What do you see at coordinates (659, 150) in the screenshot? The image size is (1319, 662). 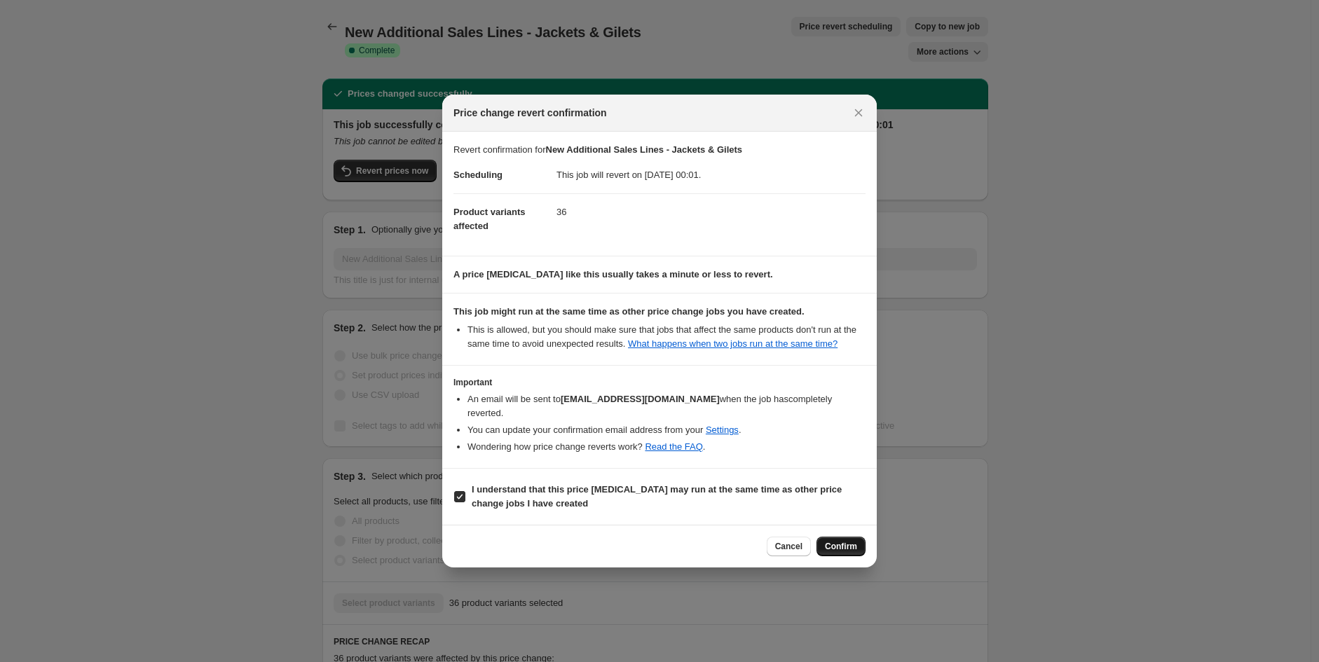 I see `p: Revert confirmation for` at bounding box center [659, 150].